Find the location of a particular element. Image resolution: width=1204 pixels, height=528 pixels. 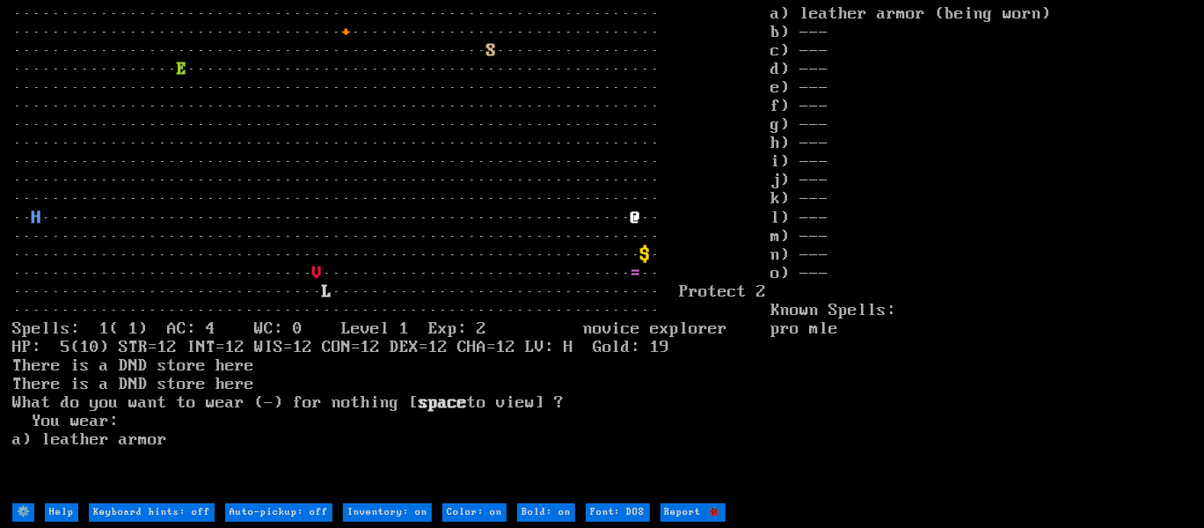

input: Font: DOS is located at coordinates (617, 512).